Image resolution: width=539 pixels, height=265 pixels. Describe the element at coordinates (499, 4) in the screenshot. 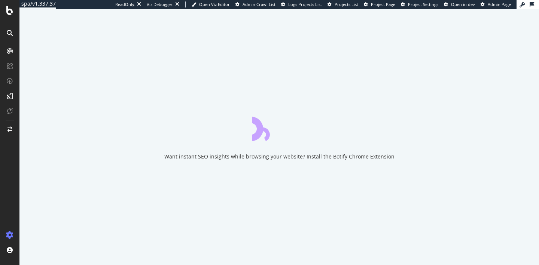

I see `span: Admin Page` at that location.